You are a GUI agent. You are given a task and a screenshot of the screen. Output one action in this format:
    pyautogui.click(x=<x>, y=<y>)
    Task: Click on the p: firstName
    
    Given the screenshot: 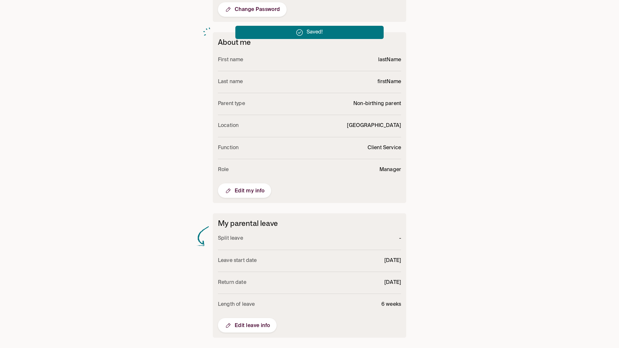 What is the action you would take?
    pyautogui.click(x=389, y=82)
    